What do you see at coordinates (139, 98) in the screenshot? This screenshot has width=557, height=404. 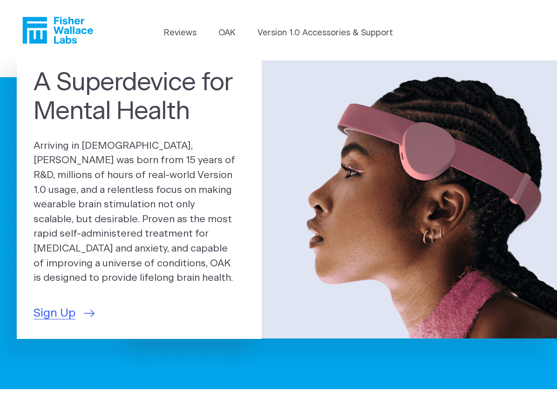 I see `h1: A Superdevice for Mental Health` at bounding box center [139, 98].